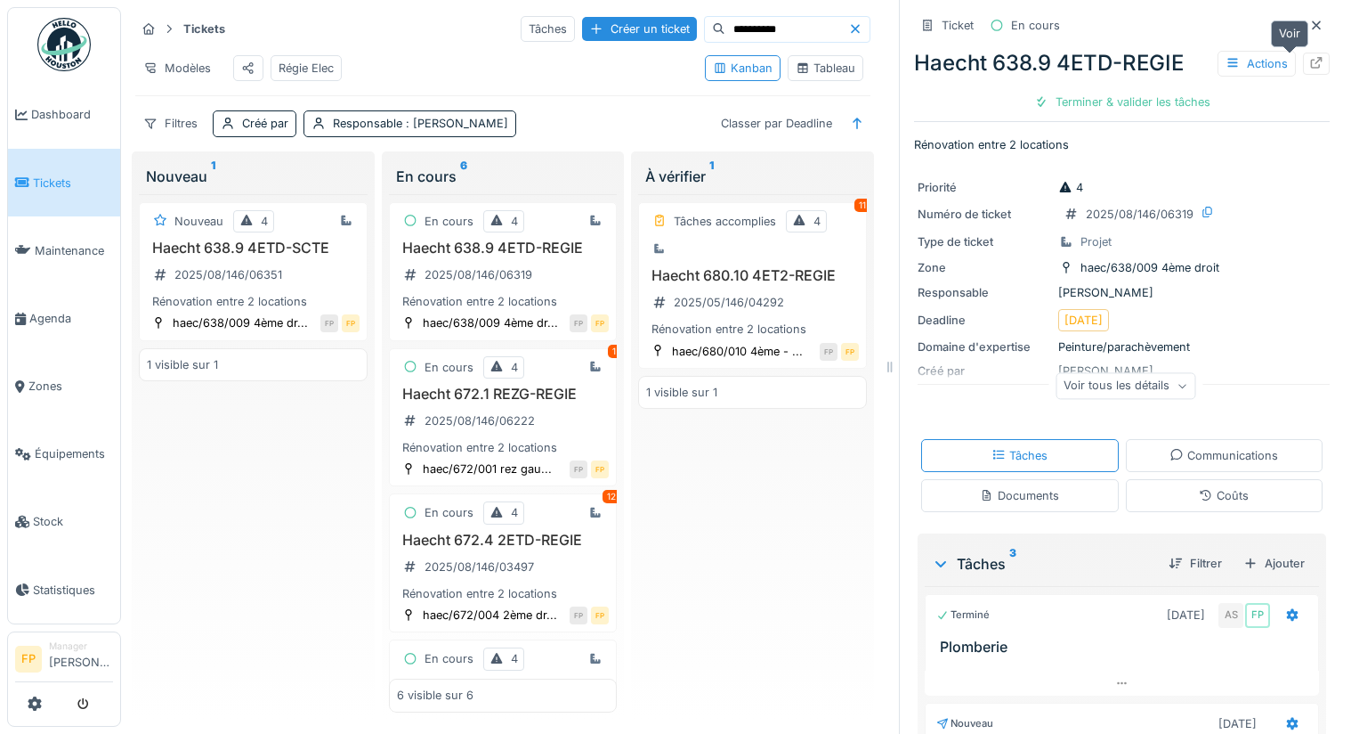 The image size is (1351, 734). Describe the element at coordinates (729, 302) in the screenshot. I see `div: 2025/05/146/04292` at that location.